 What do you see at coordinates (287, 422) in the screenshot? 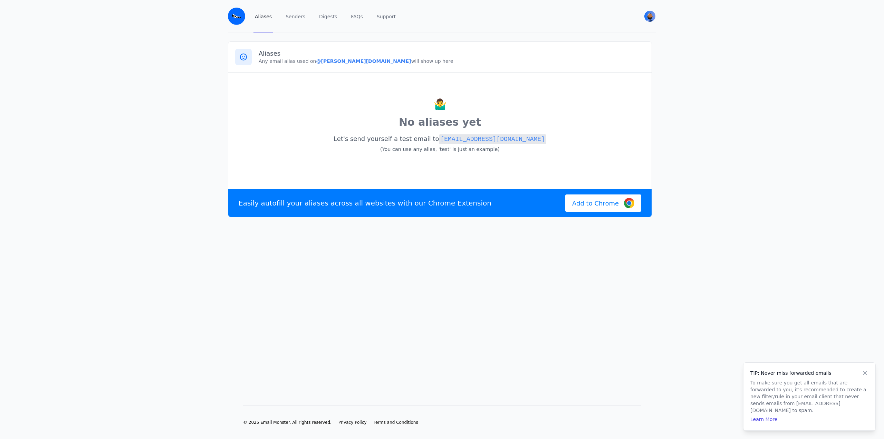
I see `li: © 2025 Email Monster. All rights reserved.` at bounding box center [287, 422].